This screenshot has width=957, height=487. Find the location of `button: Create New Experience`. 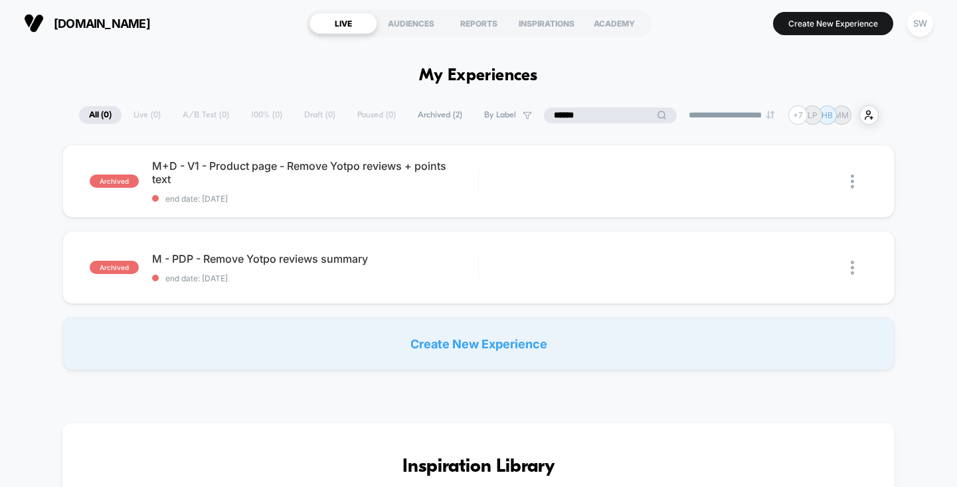

button: Create New Experience is located at coordinates (833, 23).